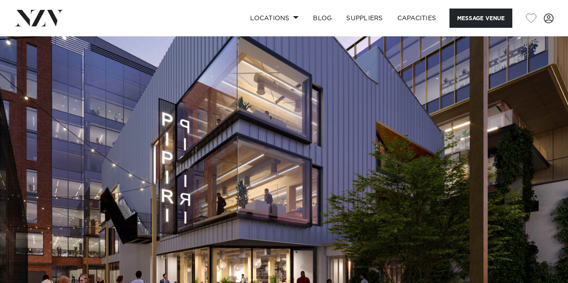 The image size is (568, 283). What do you see at coordinates (417, 18) in the screenshot?
I see `a: Capacities` at bounding box center [417, 18].